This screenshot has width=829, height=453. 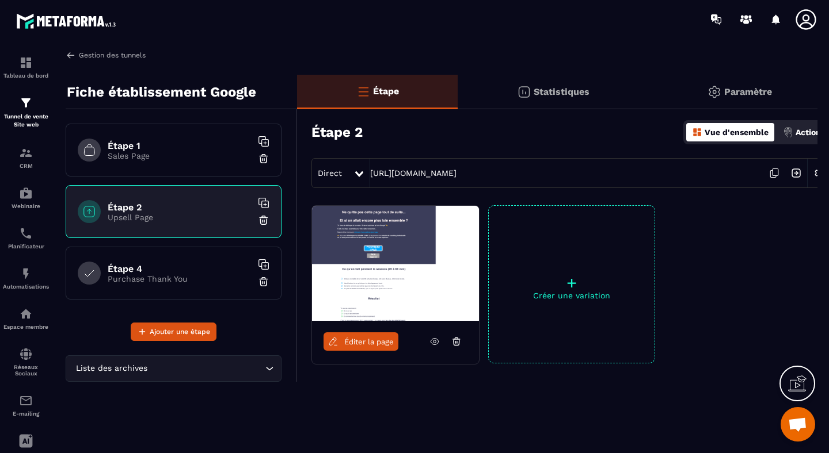 What do you see at coordinates (71, 55) in the screenshot?
I see `img: arrow` at bounding box center [71, 55].